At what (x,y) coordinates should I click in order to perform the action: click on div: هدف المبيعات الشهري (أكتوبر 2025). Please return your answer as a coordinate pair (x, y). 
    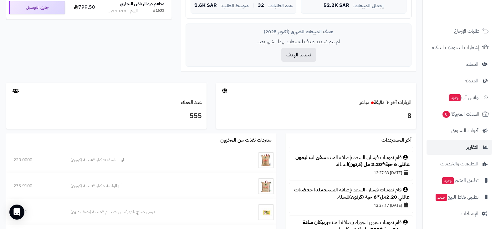
    Looking at the image, I should click on (298, 32).